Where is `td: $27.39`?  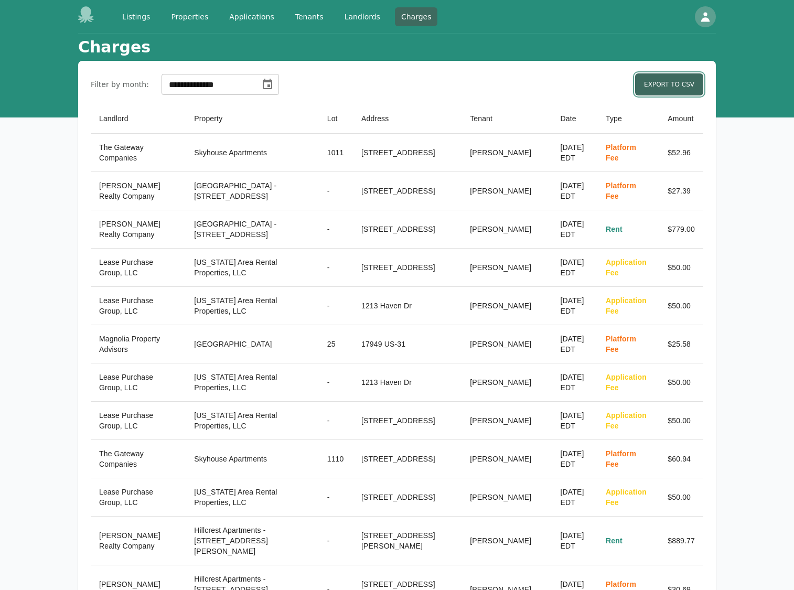
td: $27.39 is located at coordinates (681, 191).